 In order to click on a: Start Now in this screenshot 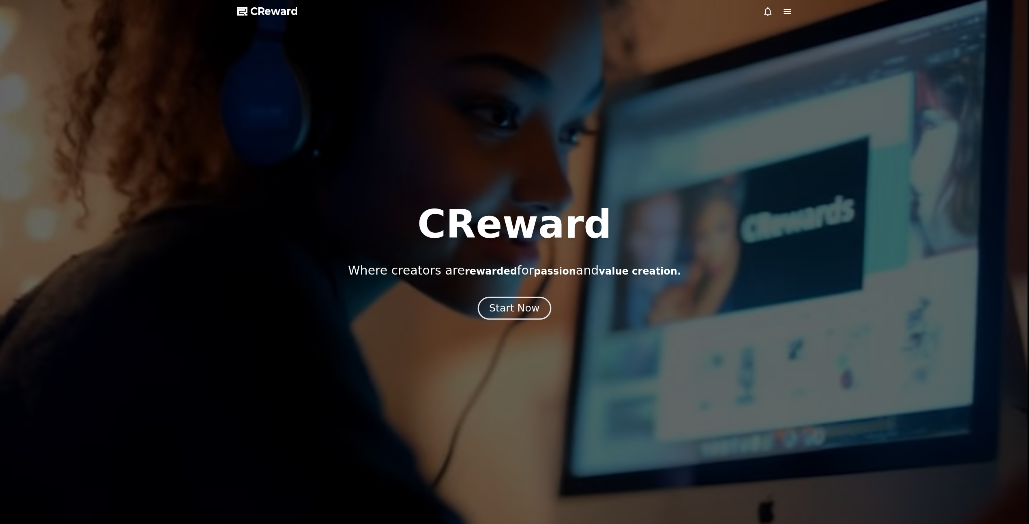, I will do `click(514, 309)`.